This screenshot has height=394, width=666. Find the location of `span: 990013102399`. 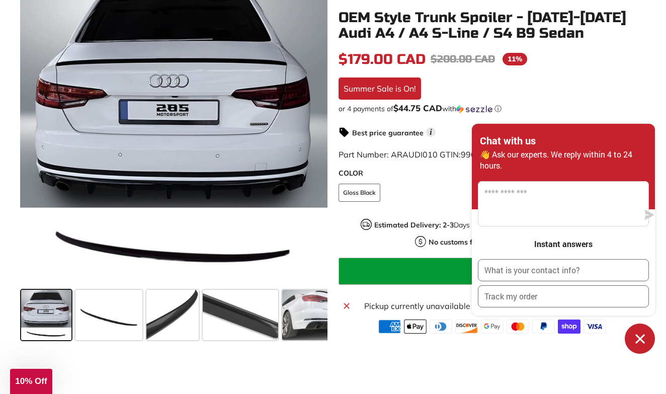

span: 990013102399 is located at coordinates (491, 154).